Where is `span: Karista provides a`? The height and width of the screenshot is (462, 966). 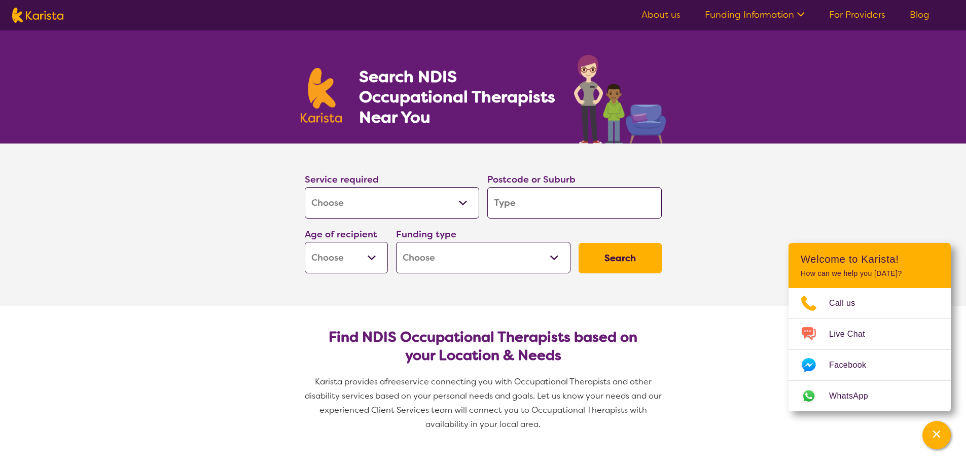
span: Karista provides a is located at coordinates (350, 381).